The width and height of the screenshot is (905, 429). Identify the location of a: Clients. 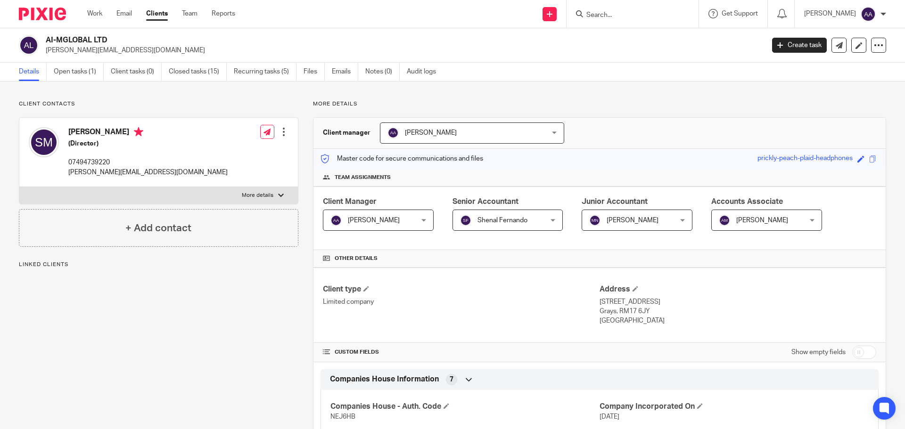
(157, 14).